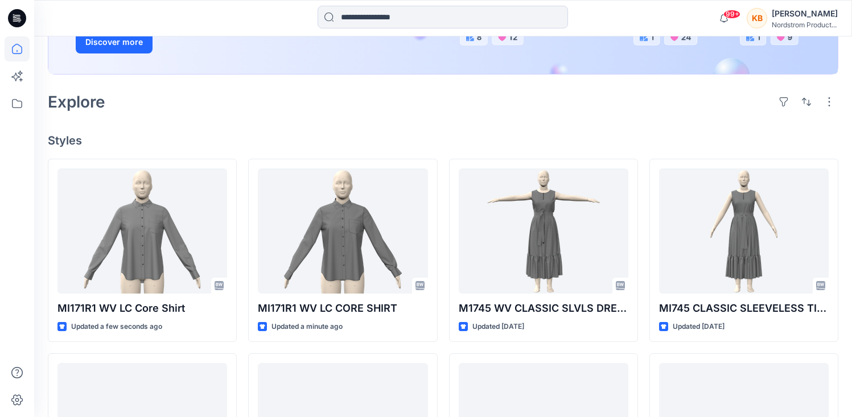 The width and height of the screenshot is (852, 417). Describe the element at coordinates (76, 102) in the screenshot. I see `h2: Explore` at that location.